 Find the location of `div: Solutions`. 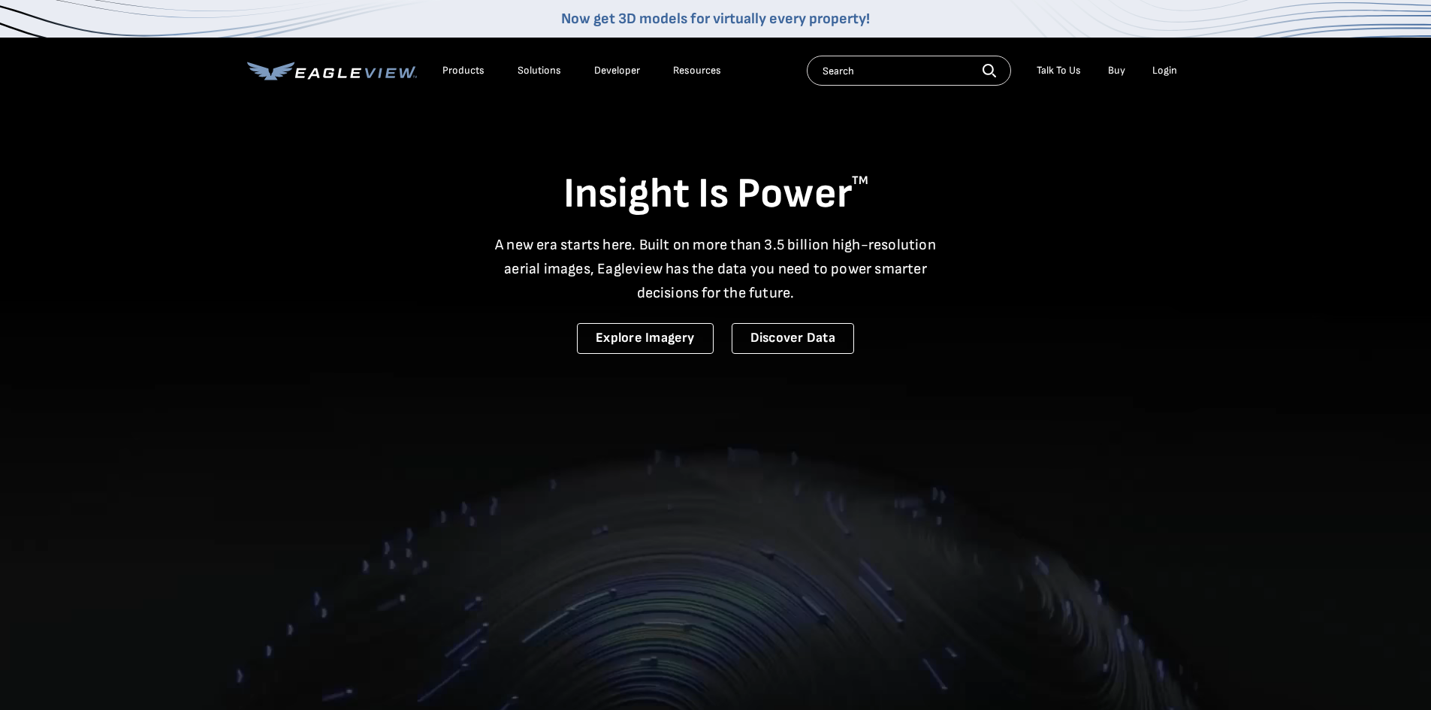

div: Solutions is located at coordinates (540, 71).